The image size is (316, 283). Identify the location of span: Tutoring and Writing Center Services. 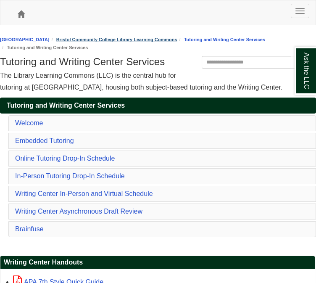
(66, 105).